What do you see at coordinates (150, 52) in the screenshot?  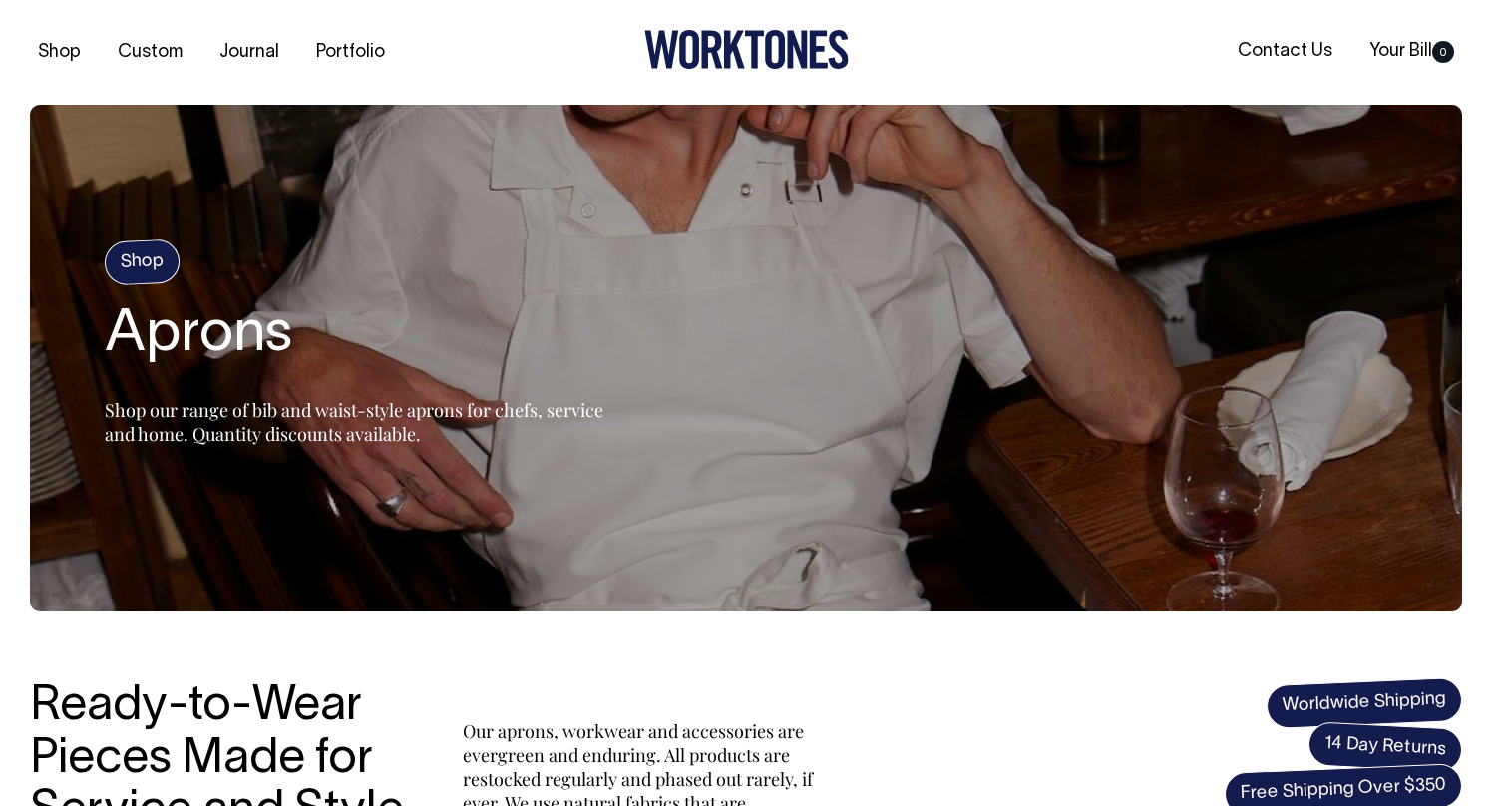 I see `a: Custom` at bounding box center [150, 52].